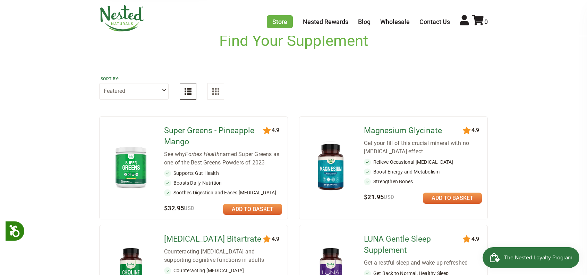 The height and width of the screenshot is (275, 587). I want to click on img: Magnesium Glycinate, so click(331, 167).